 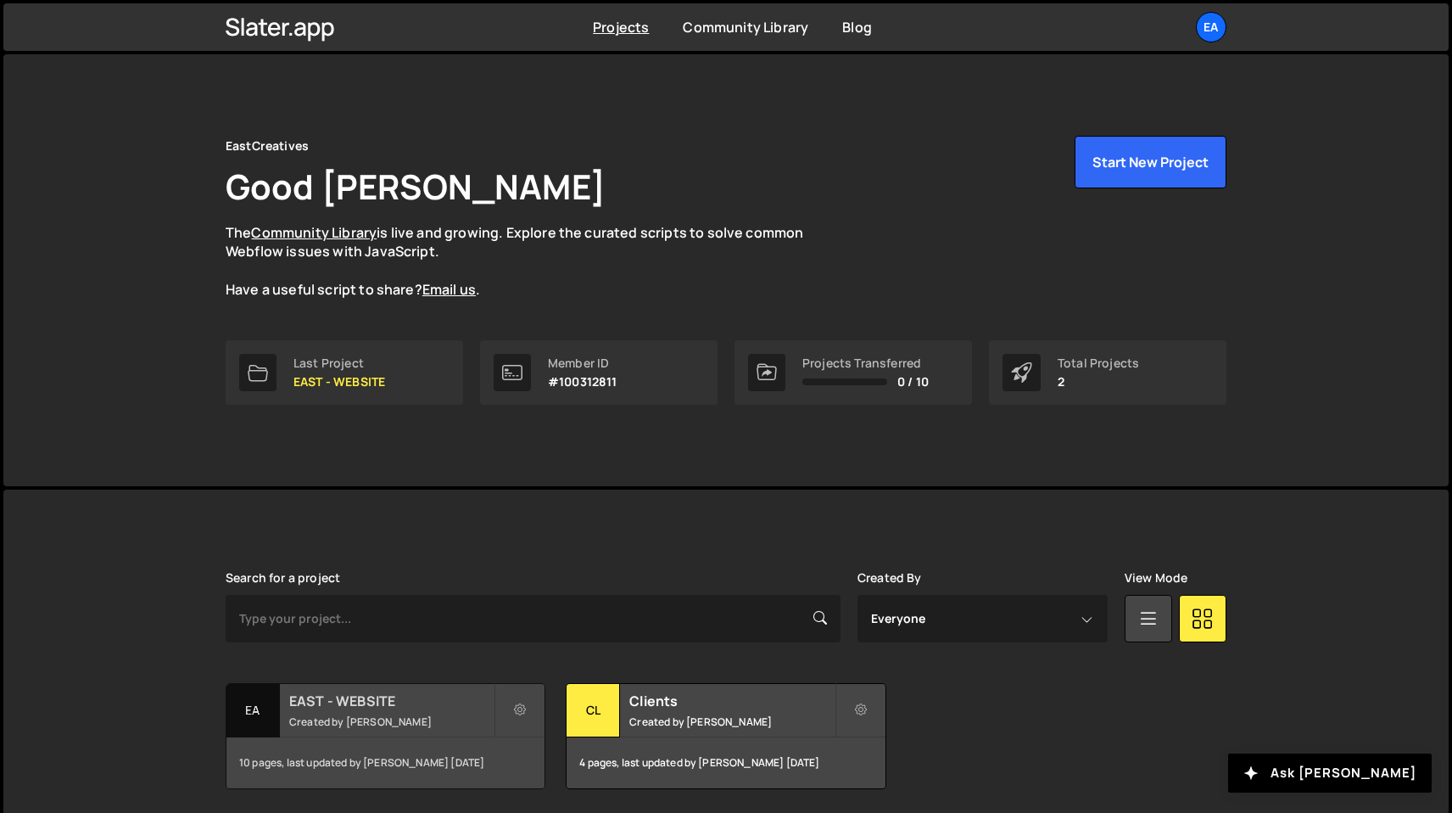 I want to click on a: Ea, so click(x=1211, y=27).